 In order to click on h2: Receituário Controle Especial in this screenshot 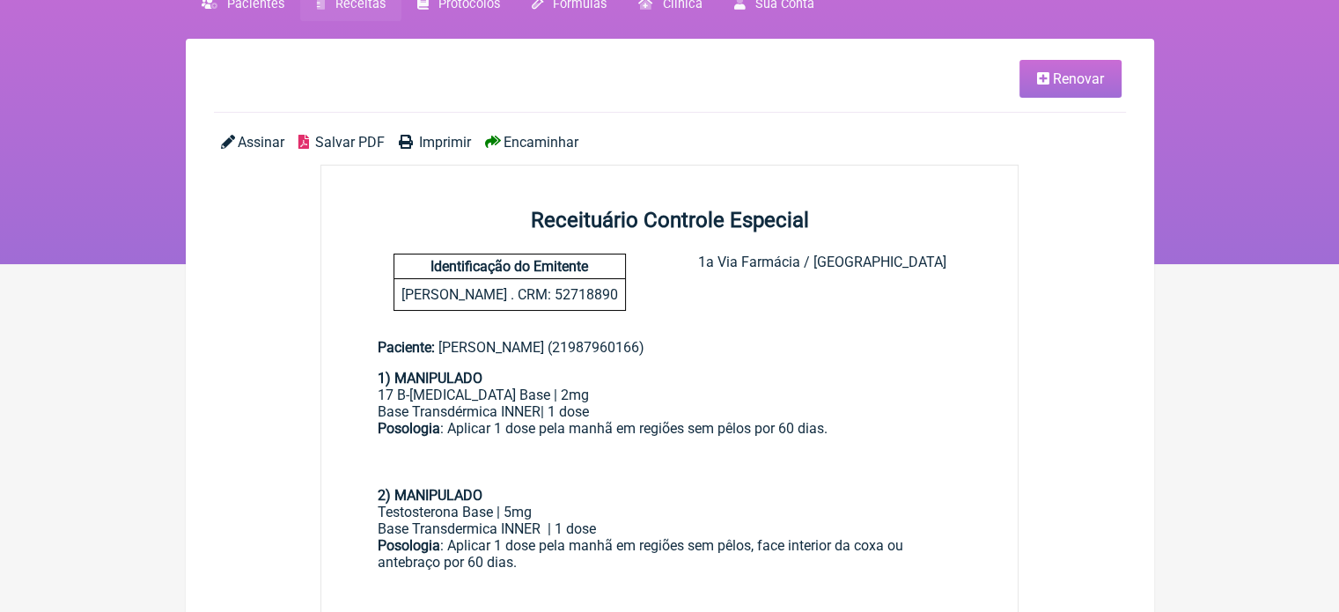, I will do `click(670, 220)`.